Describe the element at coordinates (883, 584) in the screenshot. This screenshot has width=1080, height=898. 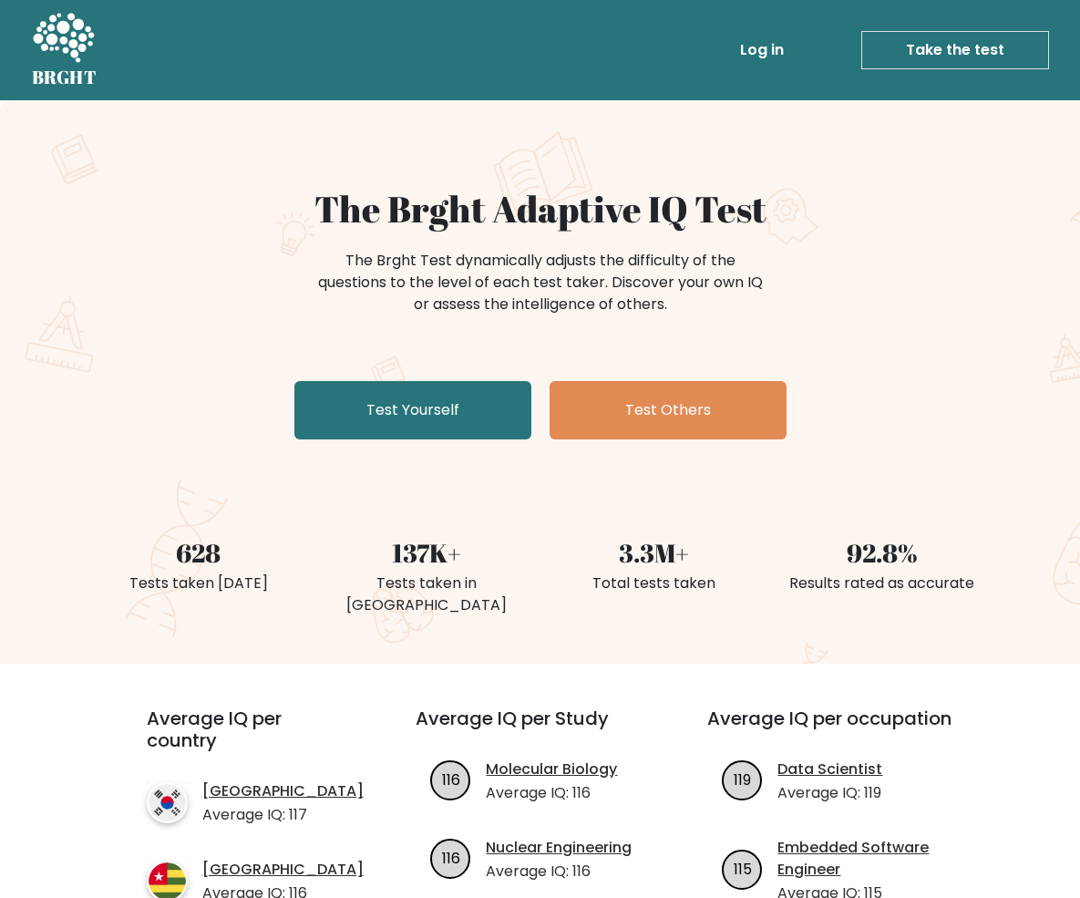
I see `div: Results rated as accurate` at that location.